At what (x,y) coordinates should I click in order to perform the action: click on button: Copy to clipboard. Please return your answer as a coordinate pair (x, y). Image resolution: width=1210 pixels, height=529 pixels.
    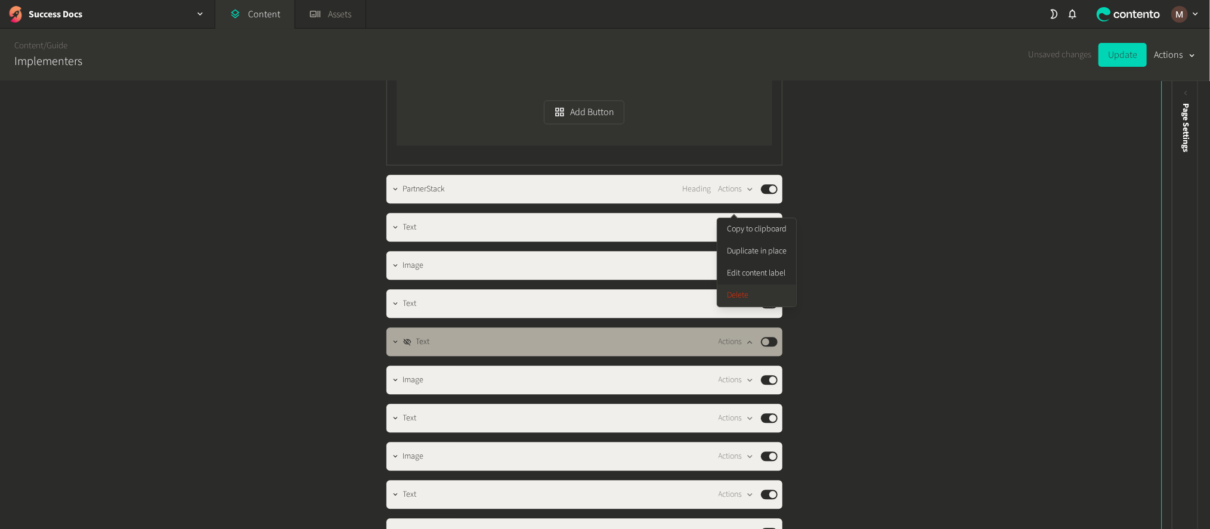
    Looking at the image, I should click on (757, 229).